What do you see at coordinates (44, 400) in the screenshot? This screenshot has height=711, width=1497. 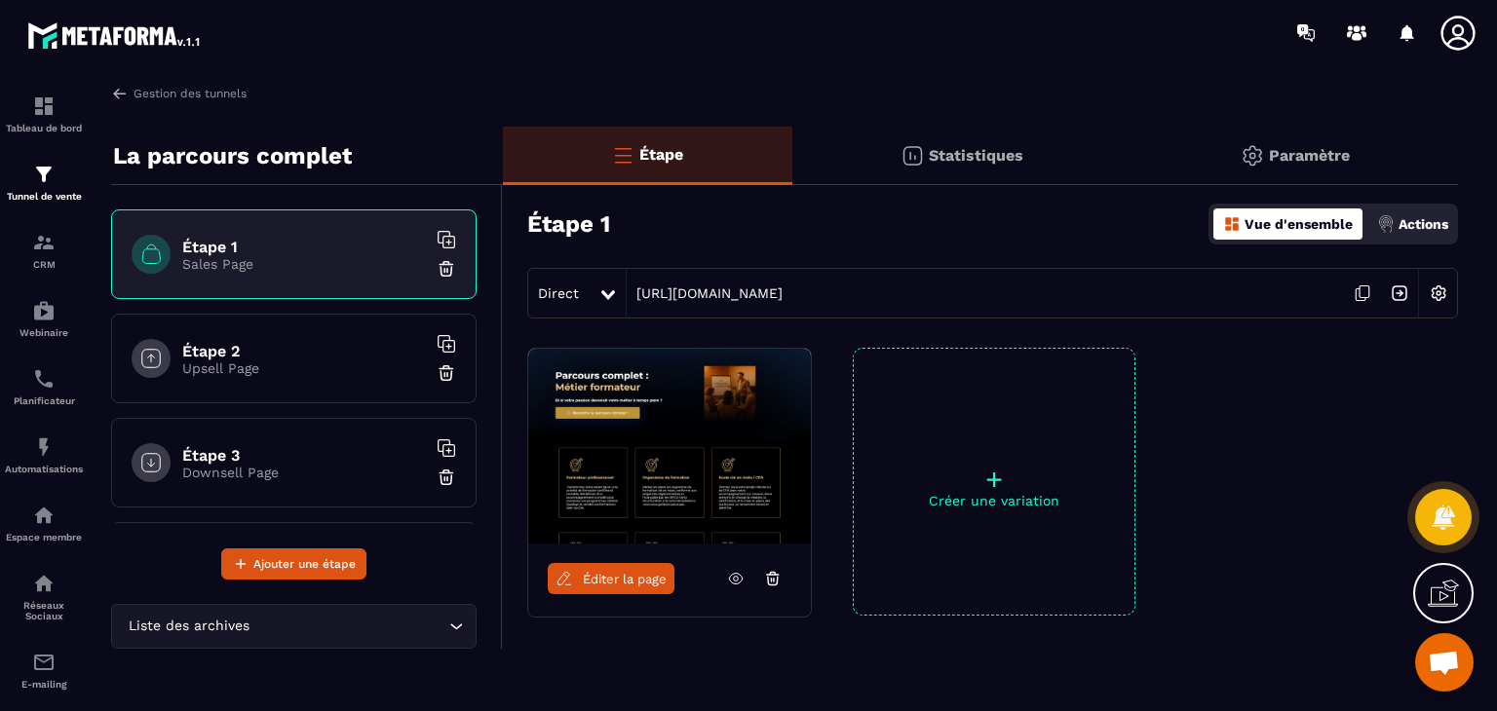 I see `p: Planificateur` at bounding box center [44, 400].